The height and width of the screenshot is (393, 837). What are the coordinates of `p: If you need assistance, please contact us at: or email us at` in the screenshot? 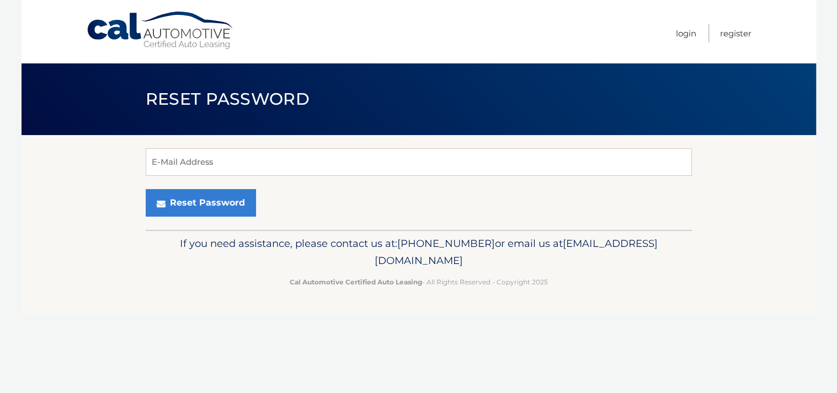 It's located at (419, 253).